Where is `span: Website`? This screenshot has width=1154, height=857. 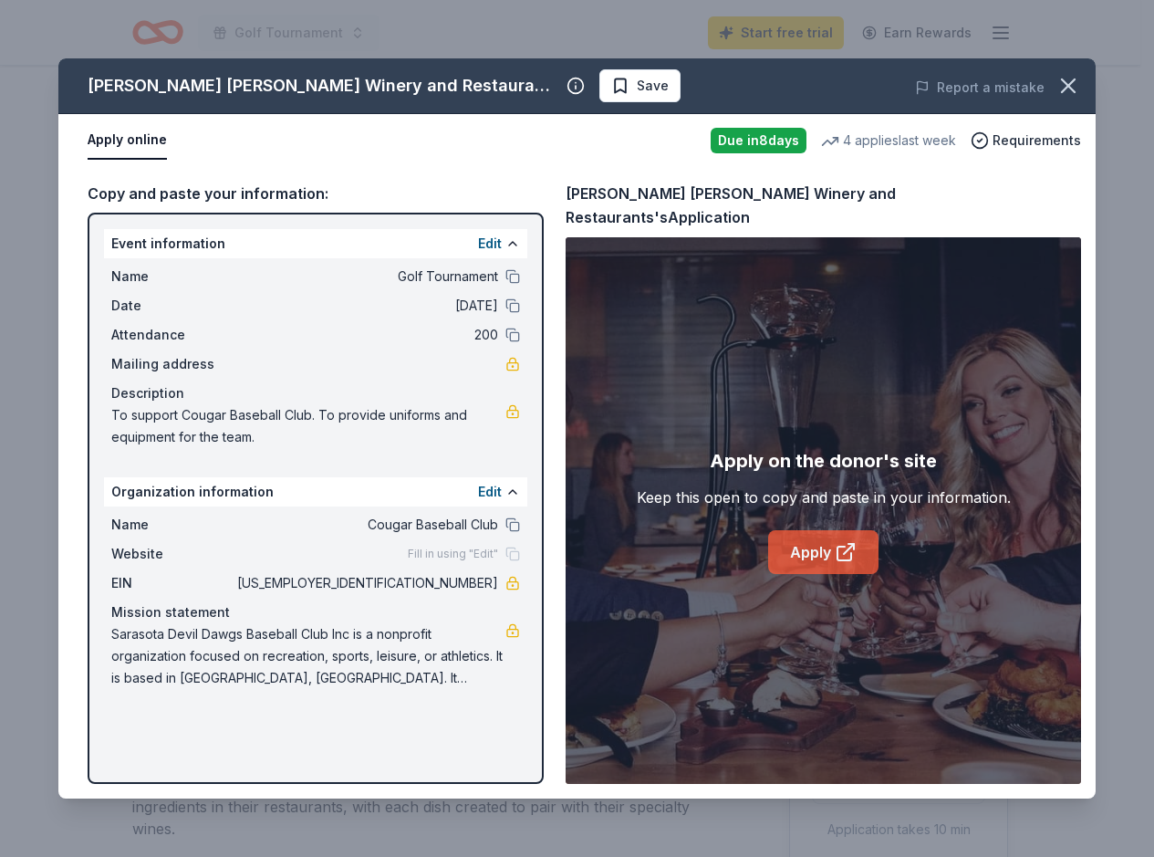
span: Website is located at coordinates (172, 554).